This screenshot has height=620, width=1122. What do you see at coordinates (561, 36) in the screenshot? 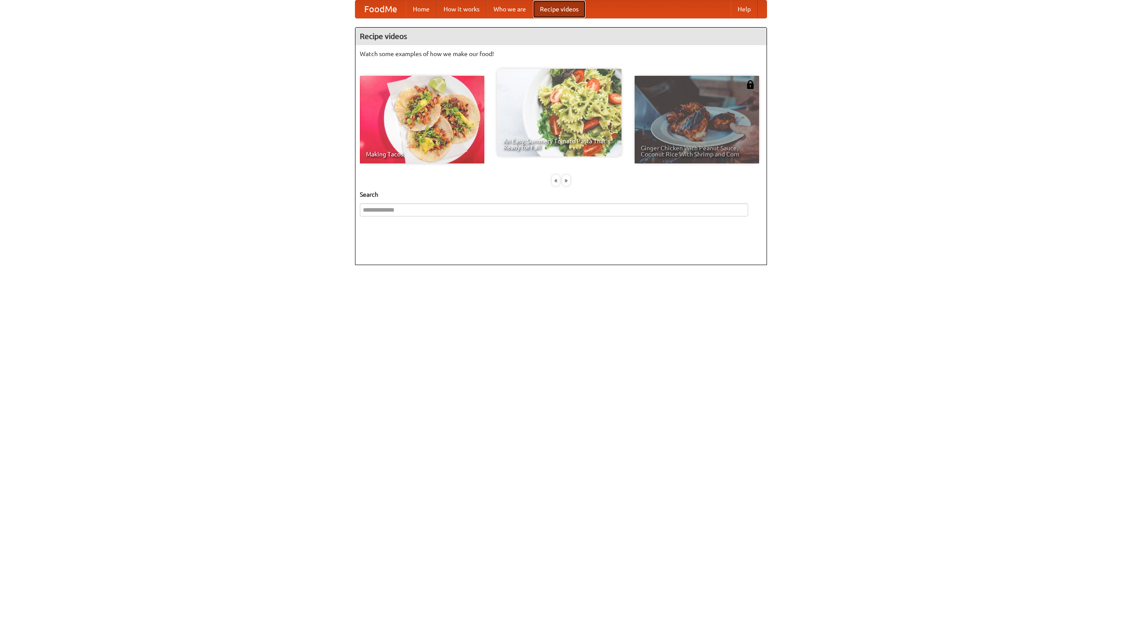
I see `h4: Recipe videos` at bounding box center [561, 36].